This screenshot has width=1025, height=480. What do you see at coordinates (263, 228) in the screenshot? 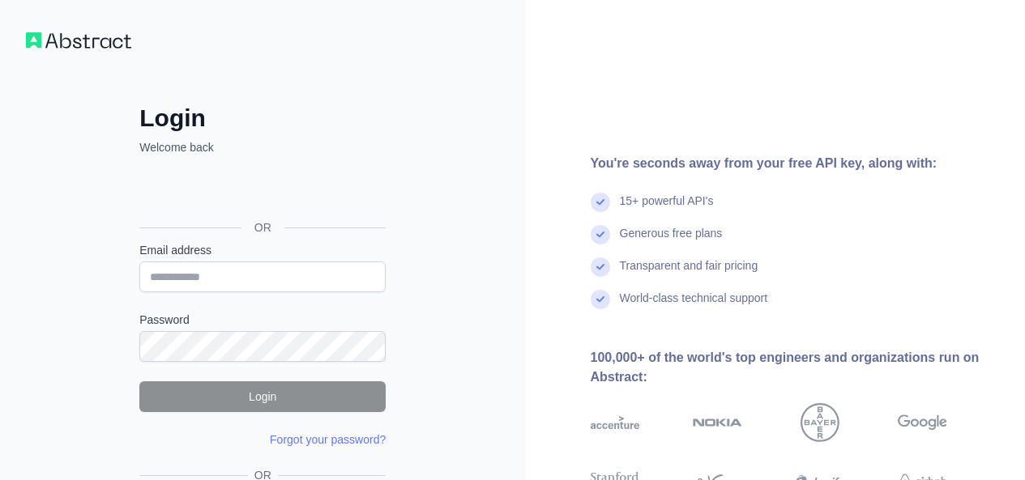
I see `span: OR` at bounding box center [263, 228].